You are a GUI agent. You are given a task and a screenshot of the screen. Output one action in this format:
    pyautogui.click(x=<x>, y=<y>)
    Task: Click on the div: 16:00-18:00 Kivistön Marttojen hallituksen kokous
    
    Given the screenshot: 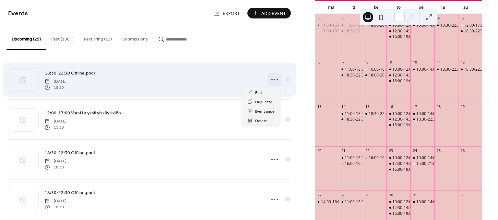 What is the action you would take?
    pyautogui.click(x=413, y=69)
    